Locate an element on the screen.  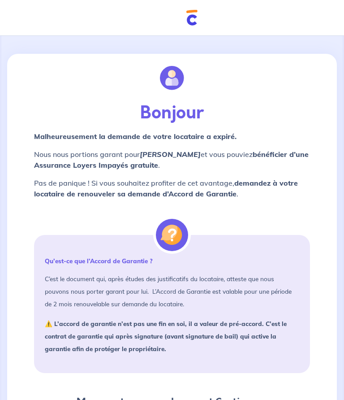
img: illu_account.svg is located at coordinates (172, 78).